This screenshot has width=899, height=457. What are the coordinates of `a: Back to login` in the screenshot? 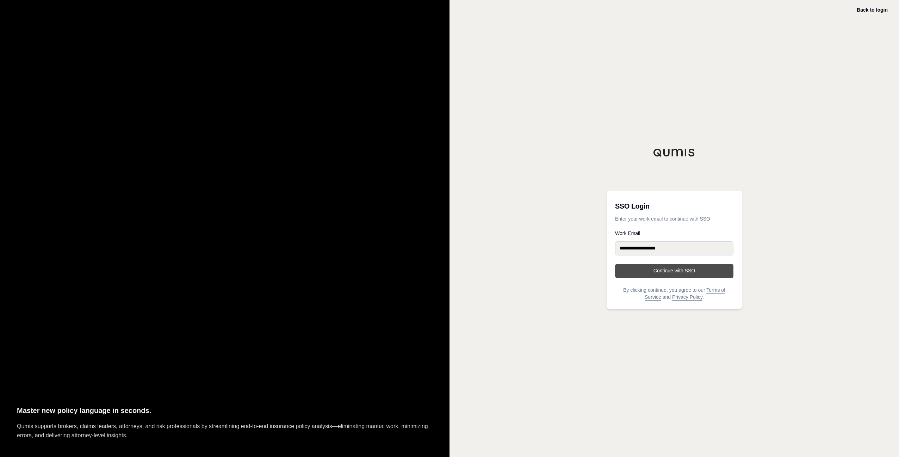 It's located at (872, 10).